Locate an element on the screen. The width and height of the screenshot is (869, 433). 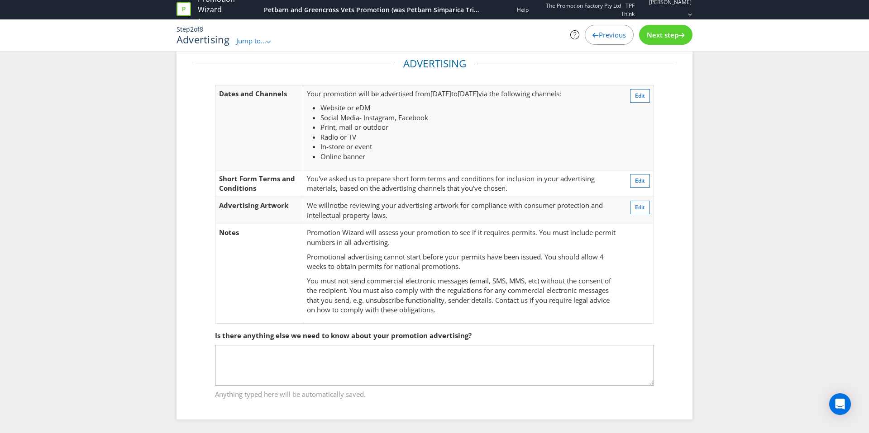
p: You must not send commercial electronic messages (email, SMS, MMS, etc) without the consent of th... is located at coordinates (462, 296).